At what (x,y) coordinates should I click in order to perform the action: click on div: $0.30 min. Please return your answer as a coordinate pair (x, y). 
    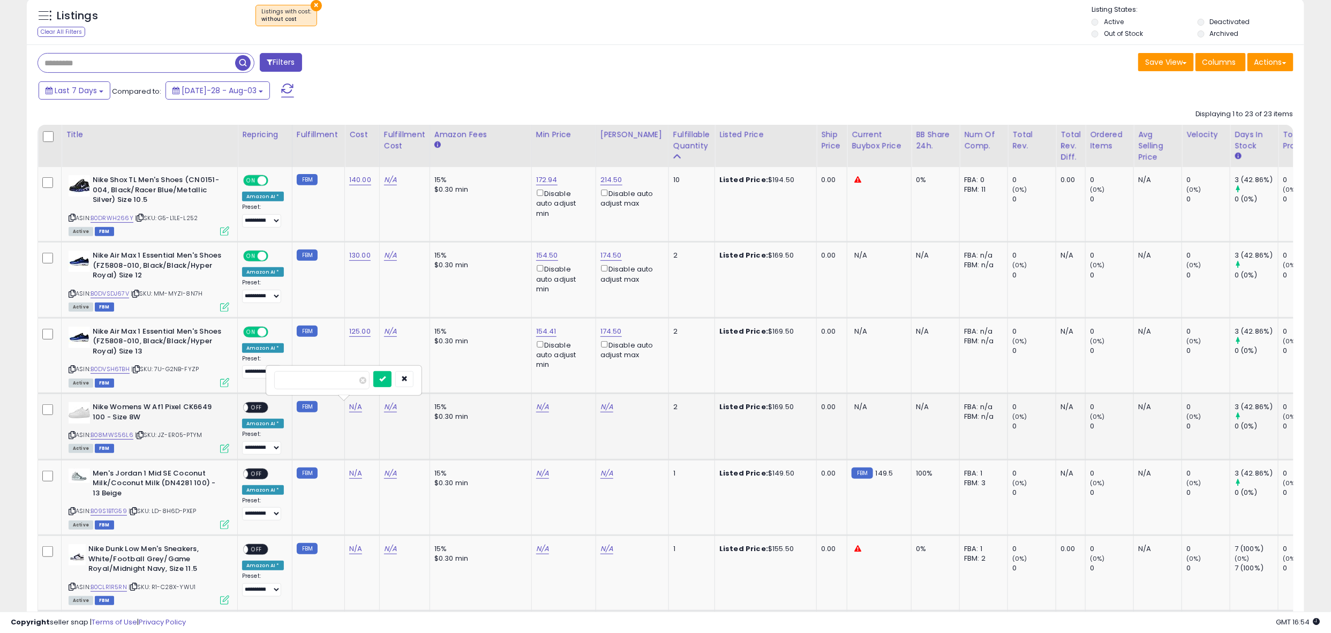
    Looking at the image, I should click on (479, 483).